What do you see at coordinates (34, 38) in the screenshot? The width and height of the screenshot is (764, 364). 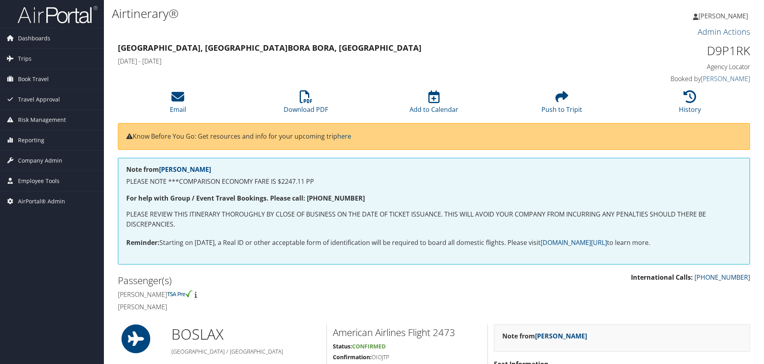 I see `span: Dashboards` at bounding box center [34, 38].